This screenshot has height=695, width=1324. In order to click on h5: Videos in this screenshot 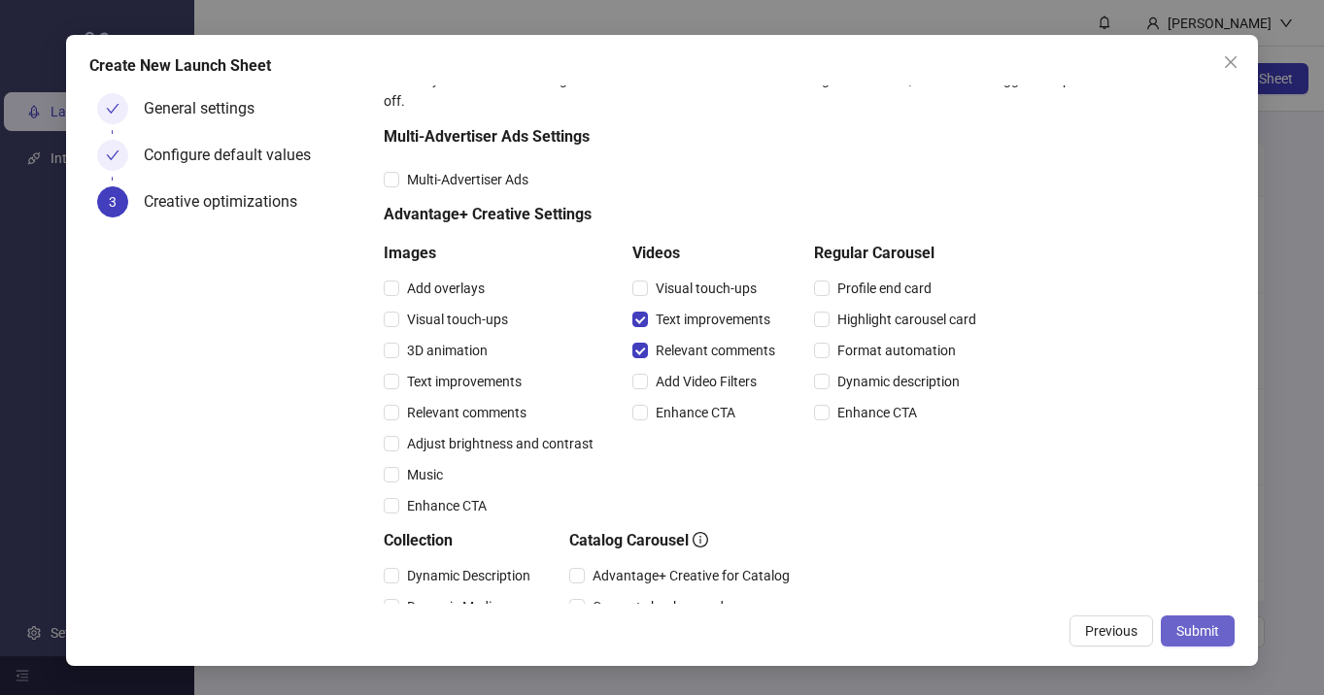, I will do `click(707, 253)`.